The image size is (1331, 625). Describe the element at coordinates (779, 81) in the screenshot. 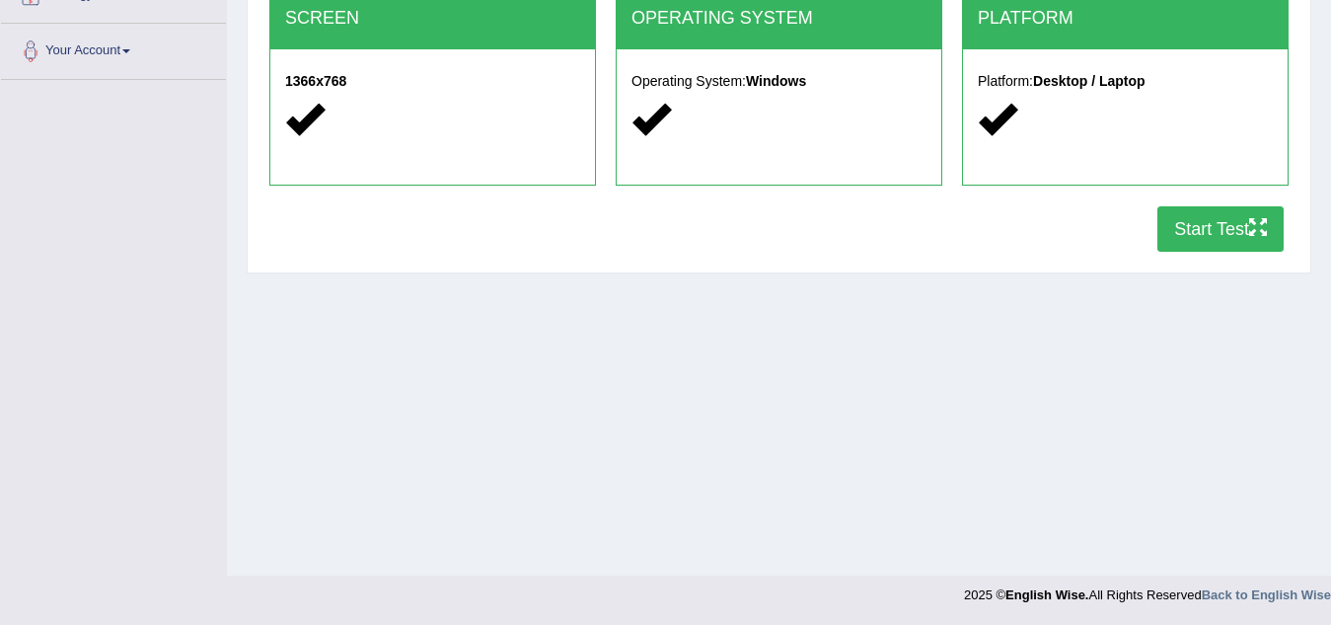

I see `h5: Operating System:` at that location.